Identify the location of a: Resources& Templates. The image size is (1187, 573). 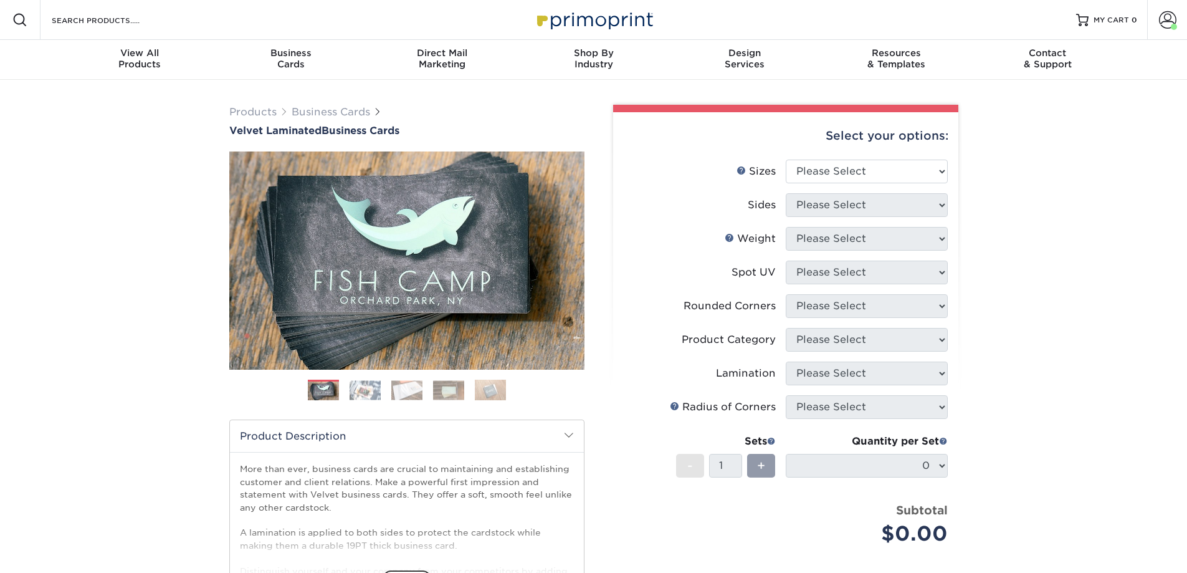
(896, 60).